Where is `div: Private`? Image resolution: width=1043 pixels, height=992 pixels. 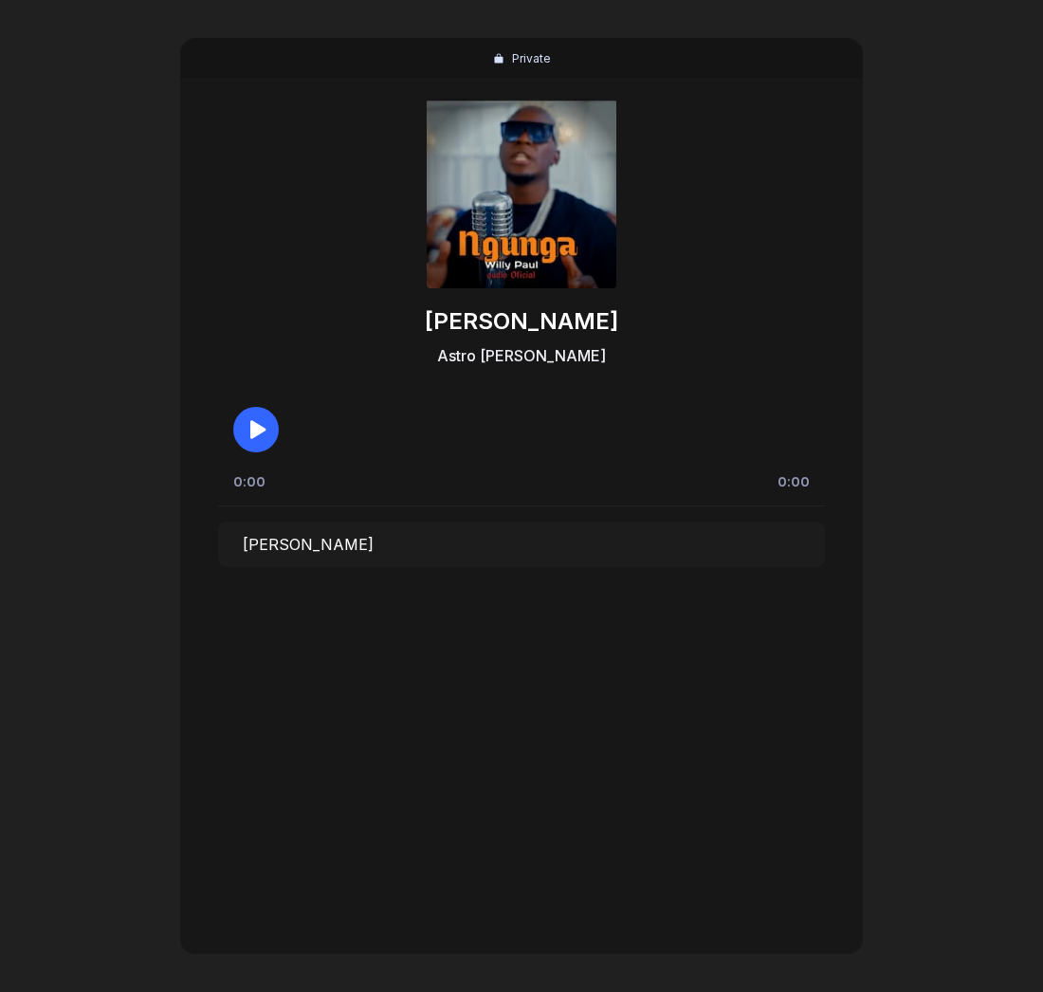 div: Private is located at coordinates (531, 58).